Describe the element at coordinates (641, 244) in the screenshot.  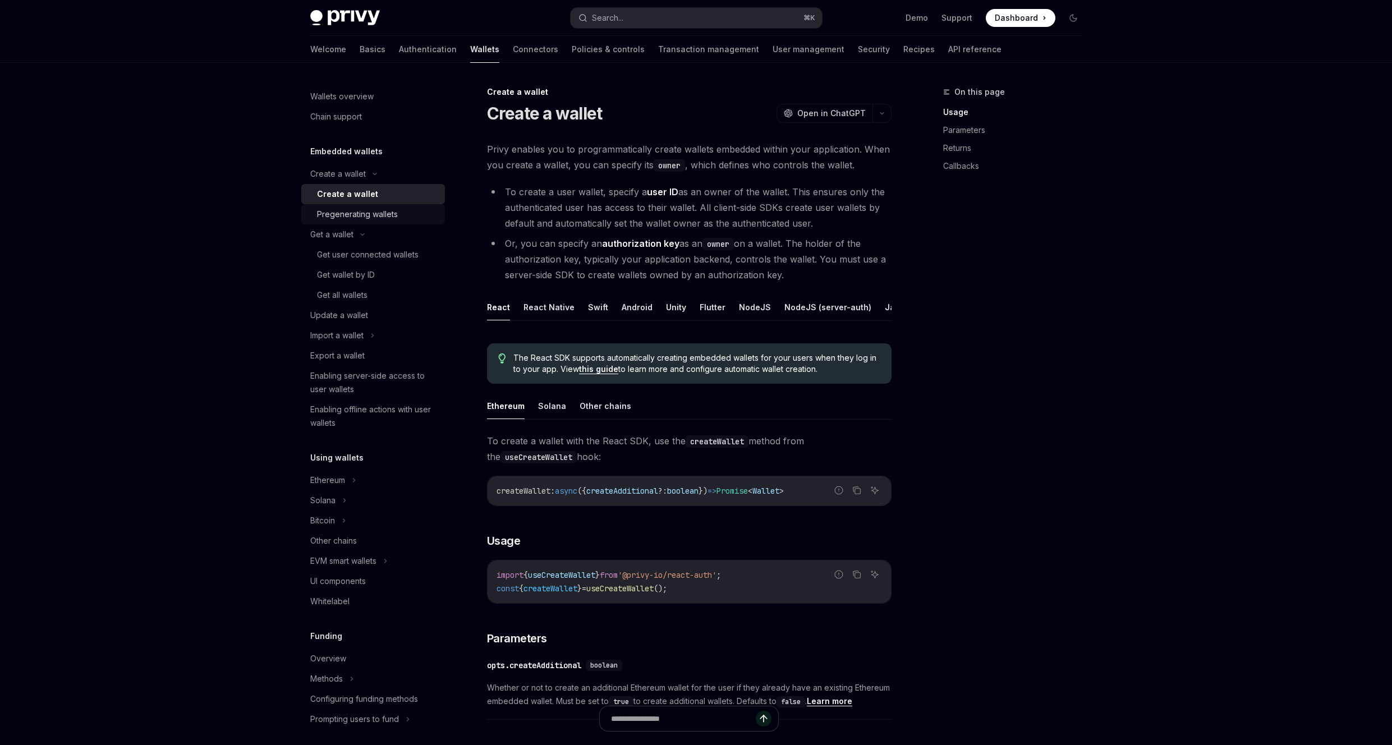
I see `strong: authorization key` at that location.